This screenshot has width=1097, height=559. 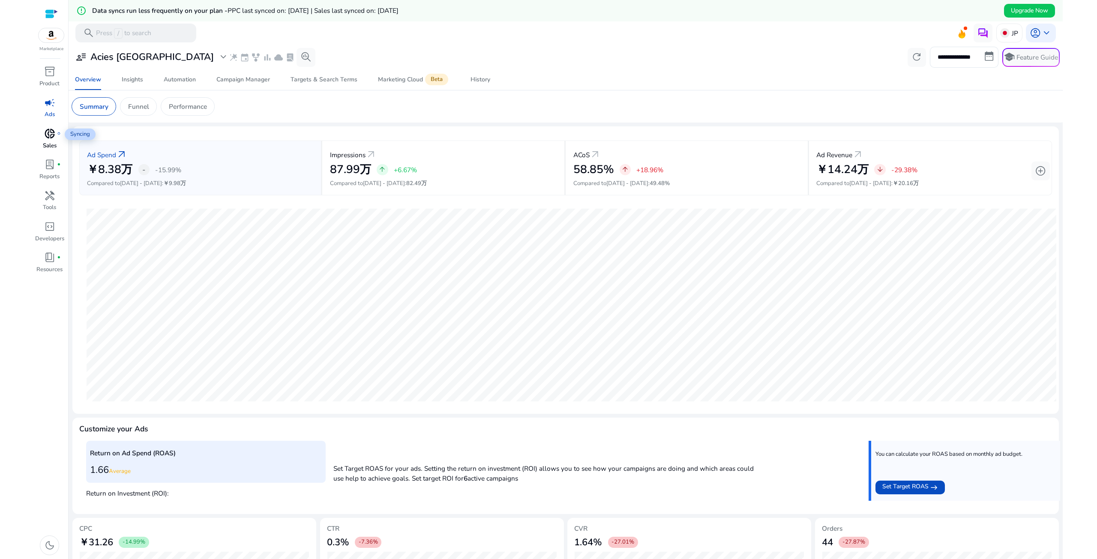 What do you see at coordinates (348, 155) in the screenshot?
I see `p: Impressions` at bounding box center [348, 155].